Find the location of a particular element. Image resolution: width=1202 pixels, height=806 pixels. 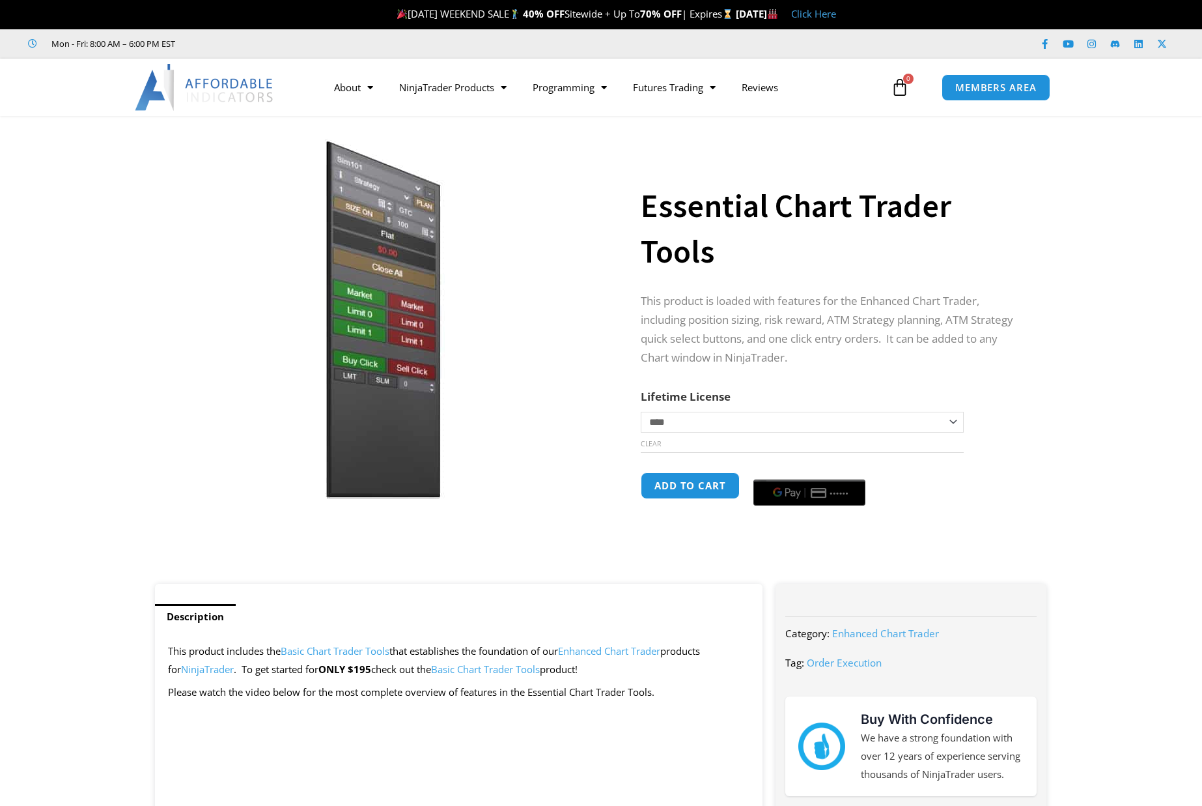

strong: 40% OFF is located at coordinates (544, 14).